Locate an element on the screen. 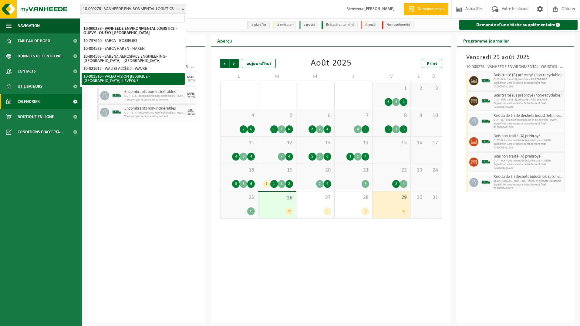 The height and width of the screenshot is (326, 580). span: Boutique en ligne is located at coordinates (36, 117).